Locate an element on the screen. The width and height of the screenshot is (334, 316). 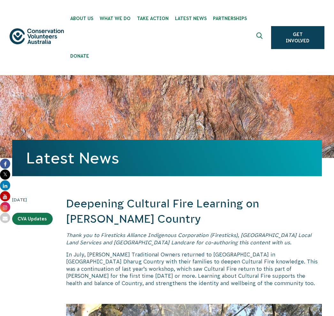
span: Partnerships is located at coordinates (230, 19).